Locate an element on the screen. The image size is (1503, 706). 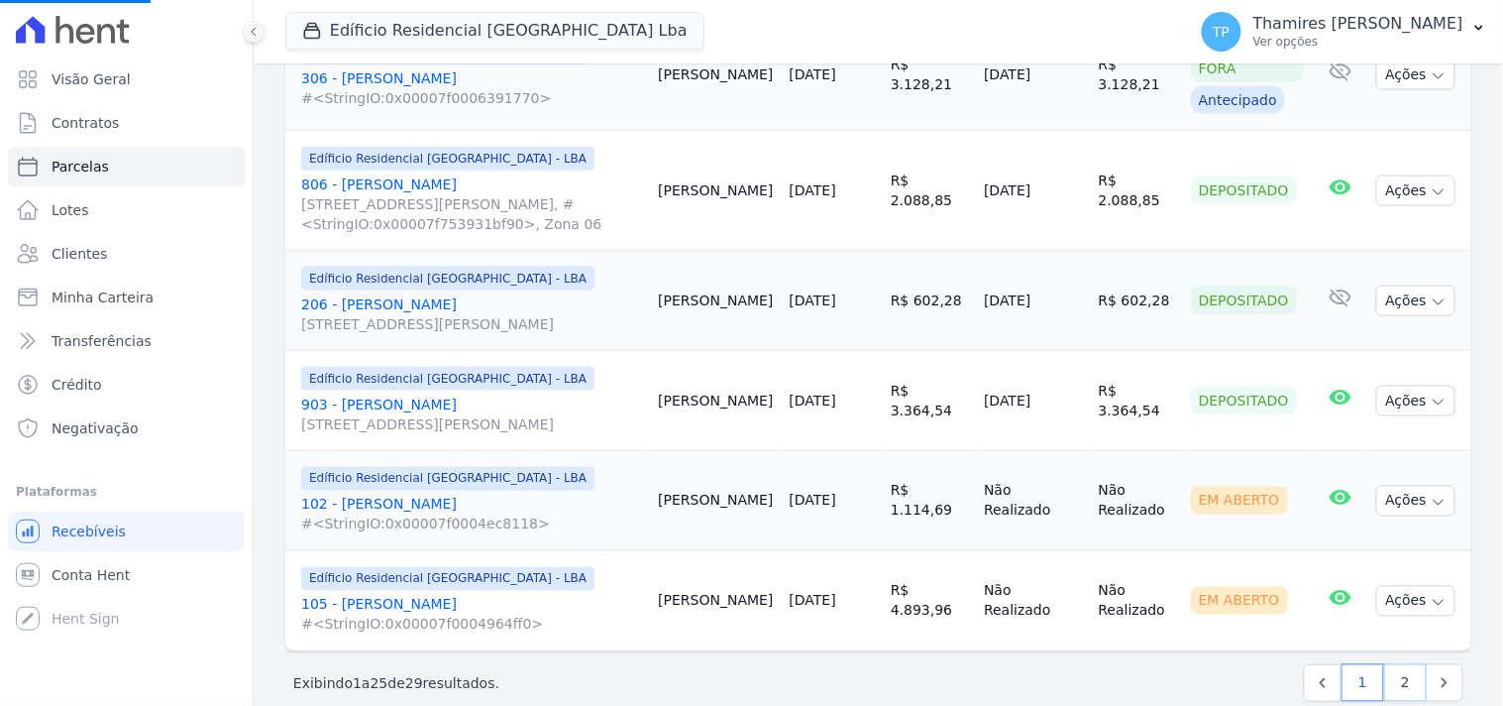
span: 25 is located at coordinates (380, 683).